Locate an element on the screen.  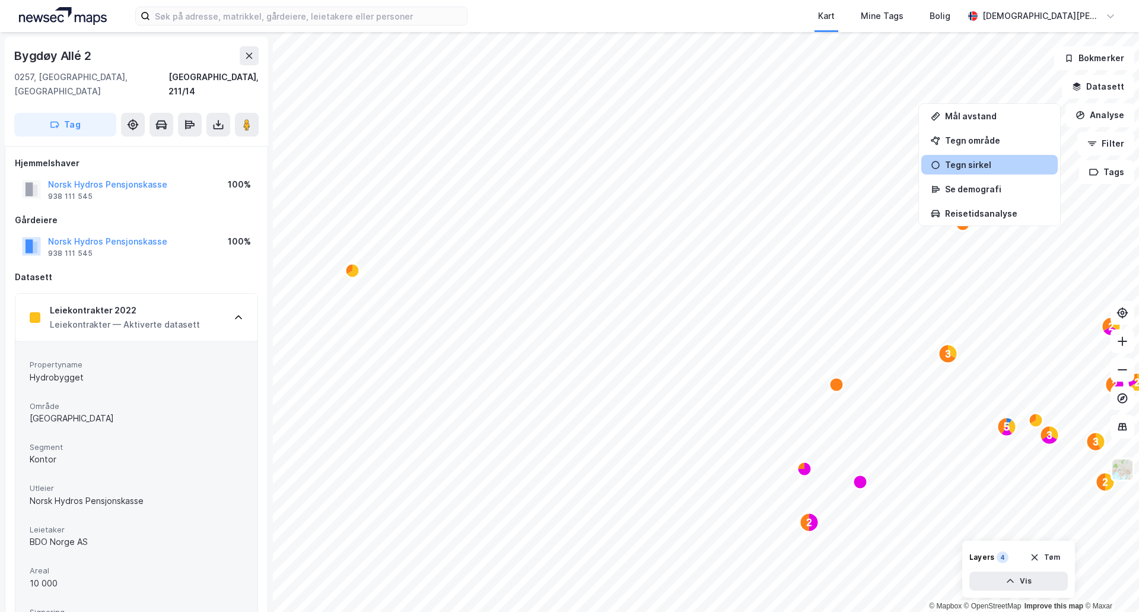
div: Kontrollprogram for chat is located at coordinates (1109, 583).